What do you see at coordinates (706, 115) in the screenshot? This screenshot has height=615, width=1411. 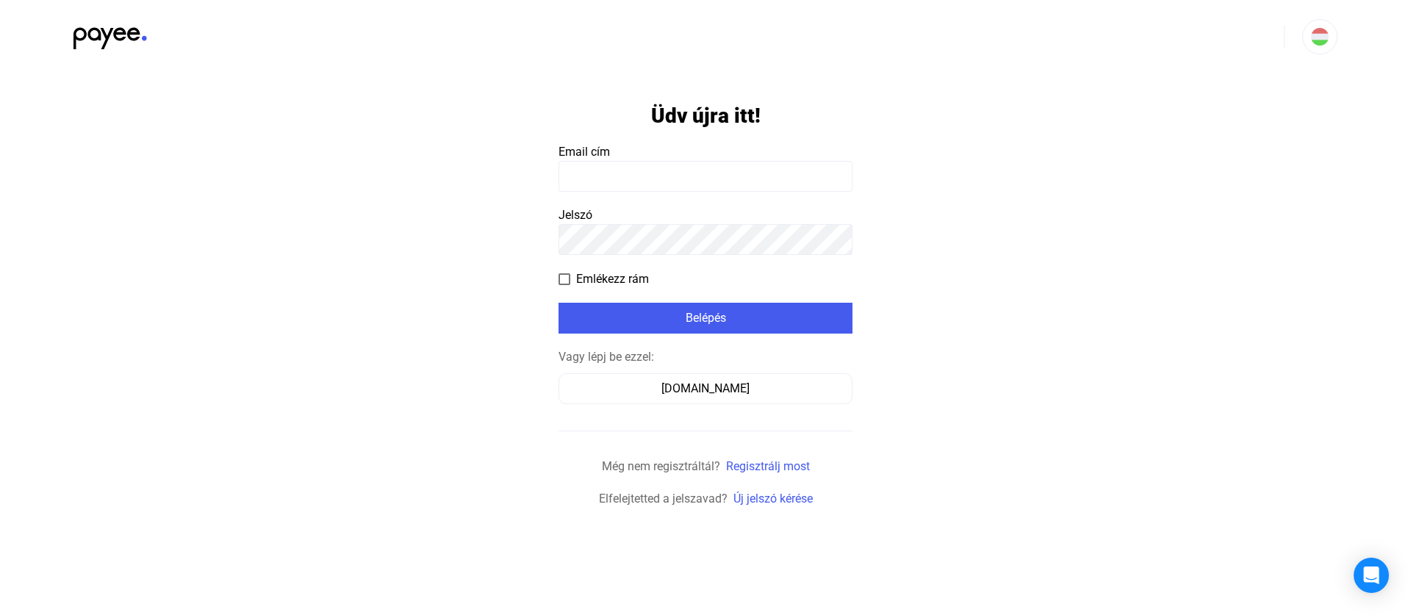 I see `h1: Üdv újra itt!` at bounding box center [706, 115].